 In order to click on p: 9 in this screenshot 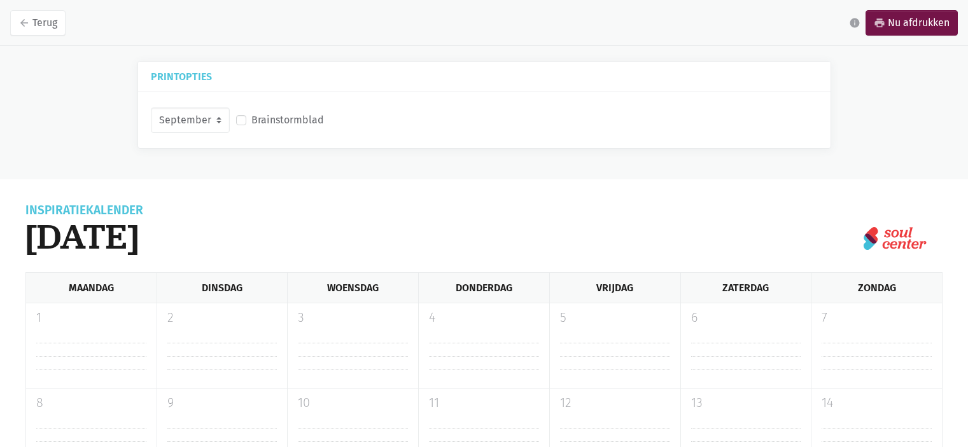, I will do `click(222, 404)`.